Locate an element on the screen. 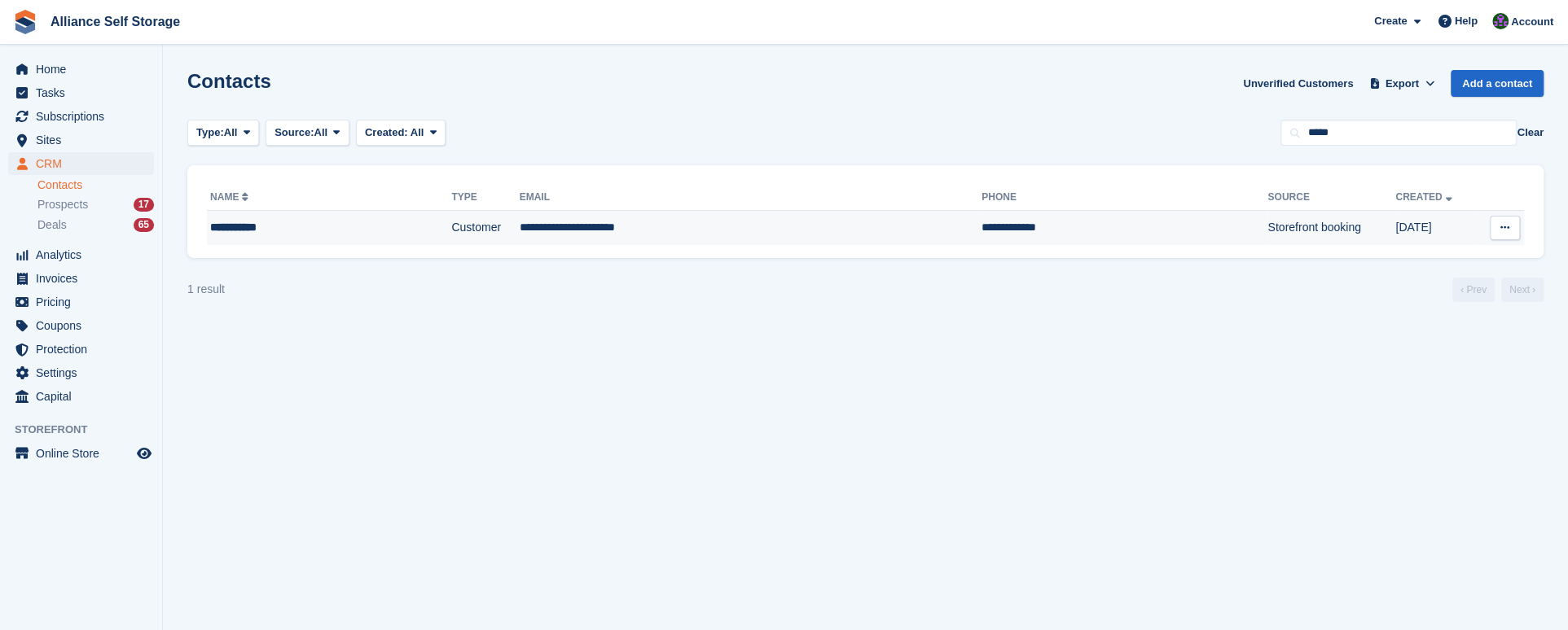  button: Export is located at coordinates (1401, 83).